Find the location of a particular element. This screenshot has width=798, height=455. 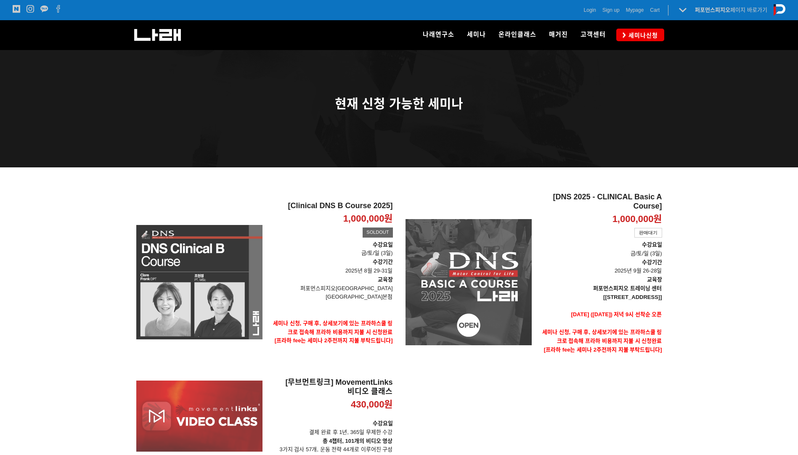

a: 온라인클래스 is located at coordinates (517, 35).